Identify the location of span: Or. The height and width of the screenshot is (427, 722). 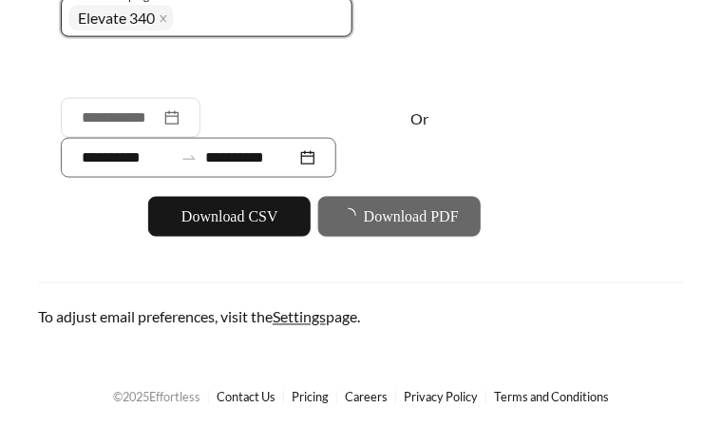
(420, 118).